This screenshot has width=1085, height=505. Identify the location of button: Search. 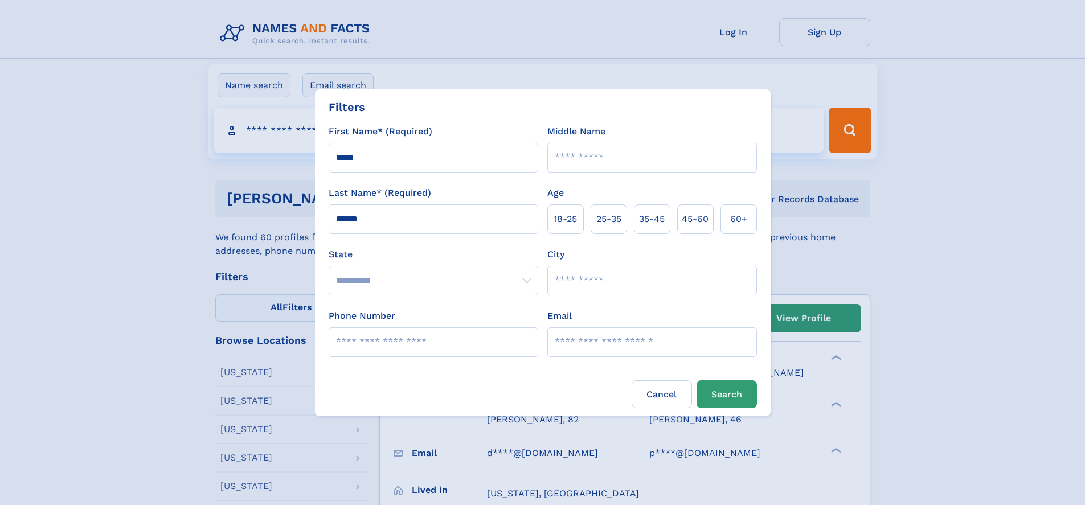
(726, 394).